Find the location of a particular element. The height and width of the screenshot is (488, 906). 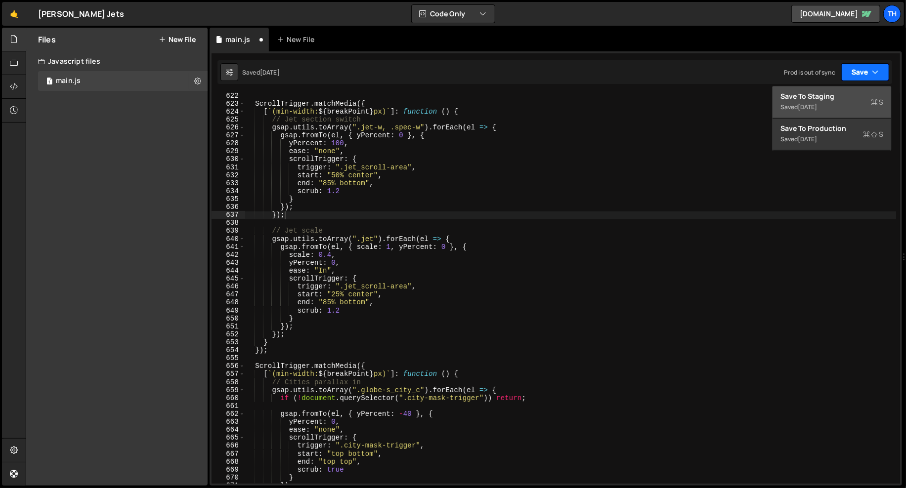

button: Code Only is located at coordinates (453, 14).